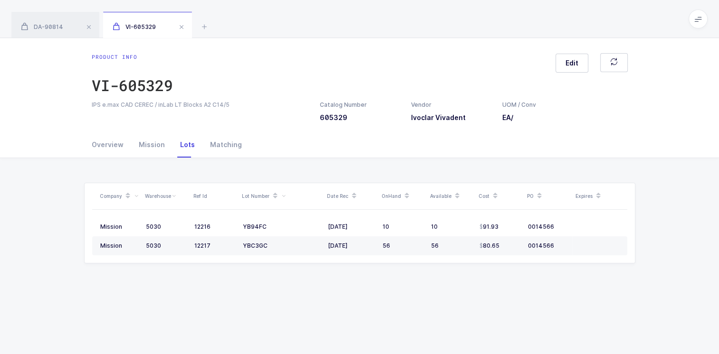 Image resolution: width=719 pixels, height=354 pixels. What do you see at coordinates (571, 63) in the screenshot?
I see `span: Edit` at bounding box center [571, 63].